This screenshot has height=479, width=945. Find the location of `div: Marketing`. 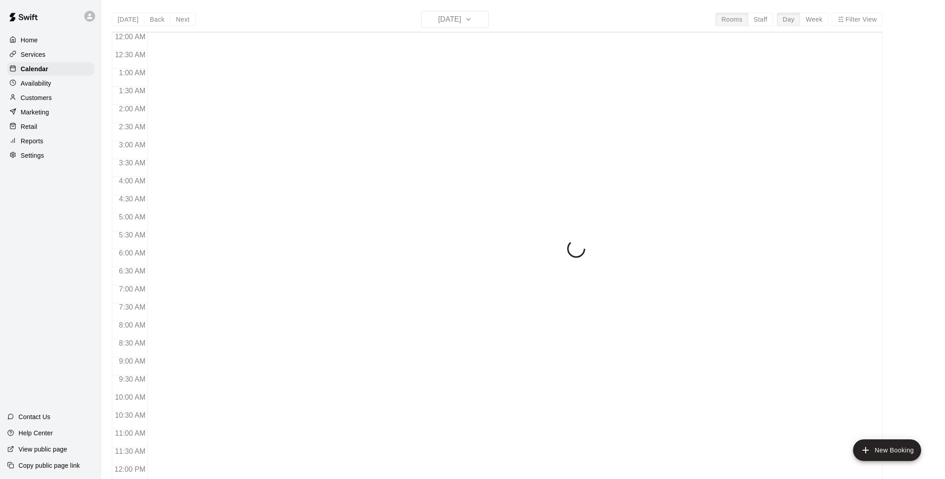

div: Marketing is located at coordinates (51, 112).